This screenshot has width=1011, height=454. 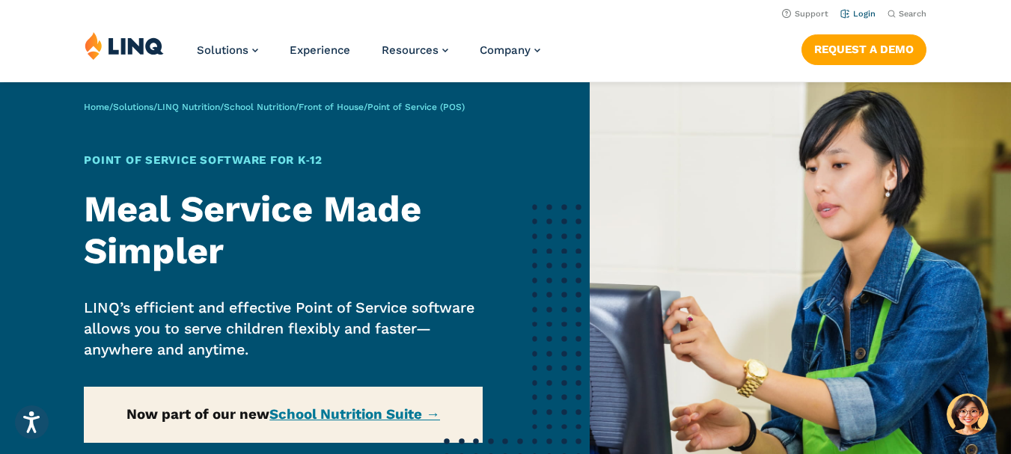 I want to click on p: LINQ’s efficient and effective Point of Service software allows you to serve children flexibly an..., so click(x=283, y=329).